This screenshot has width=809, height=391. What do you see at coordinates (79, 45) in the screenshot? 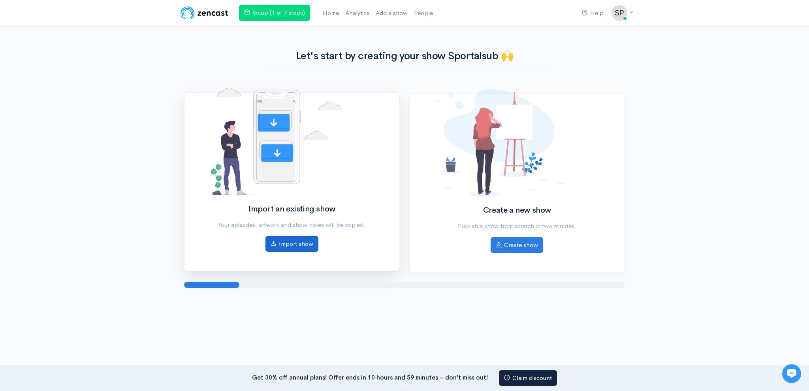
I see `h1: Hi 👋` at bounding box center [79, 45].